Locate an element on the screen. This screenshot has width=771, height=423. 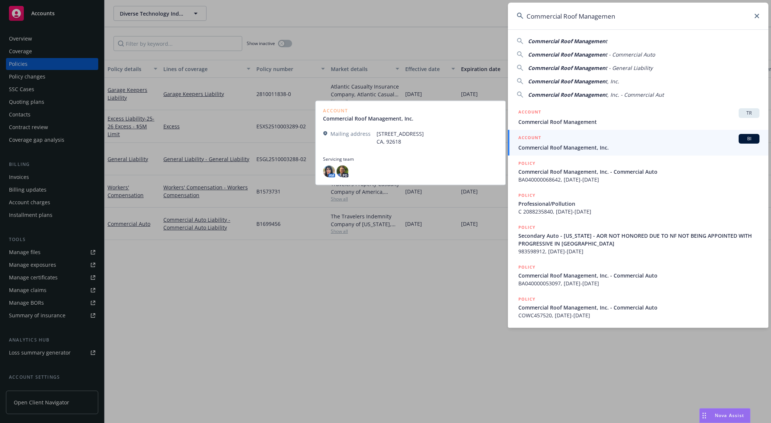
span: Commercial Roof Management is located at coordinates (639, 122).